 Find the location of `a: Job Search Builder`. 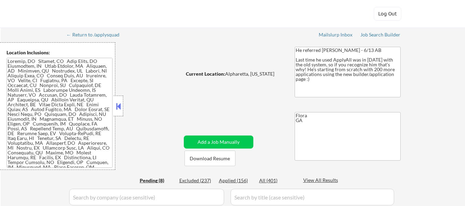

a: Job Search Builder is located at coordinates (380, 35).